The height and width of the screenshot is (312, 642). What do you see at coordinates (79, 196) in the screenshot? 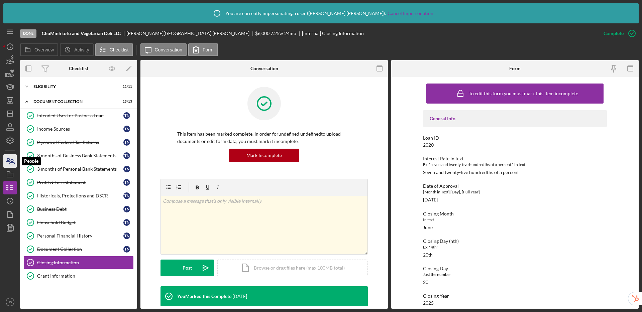
I see `a: Historicals, Projections and DSCRTN` at bounding box center [79, 196].